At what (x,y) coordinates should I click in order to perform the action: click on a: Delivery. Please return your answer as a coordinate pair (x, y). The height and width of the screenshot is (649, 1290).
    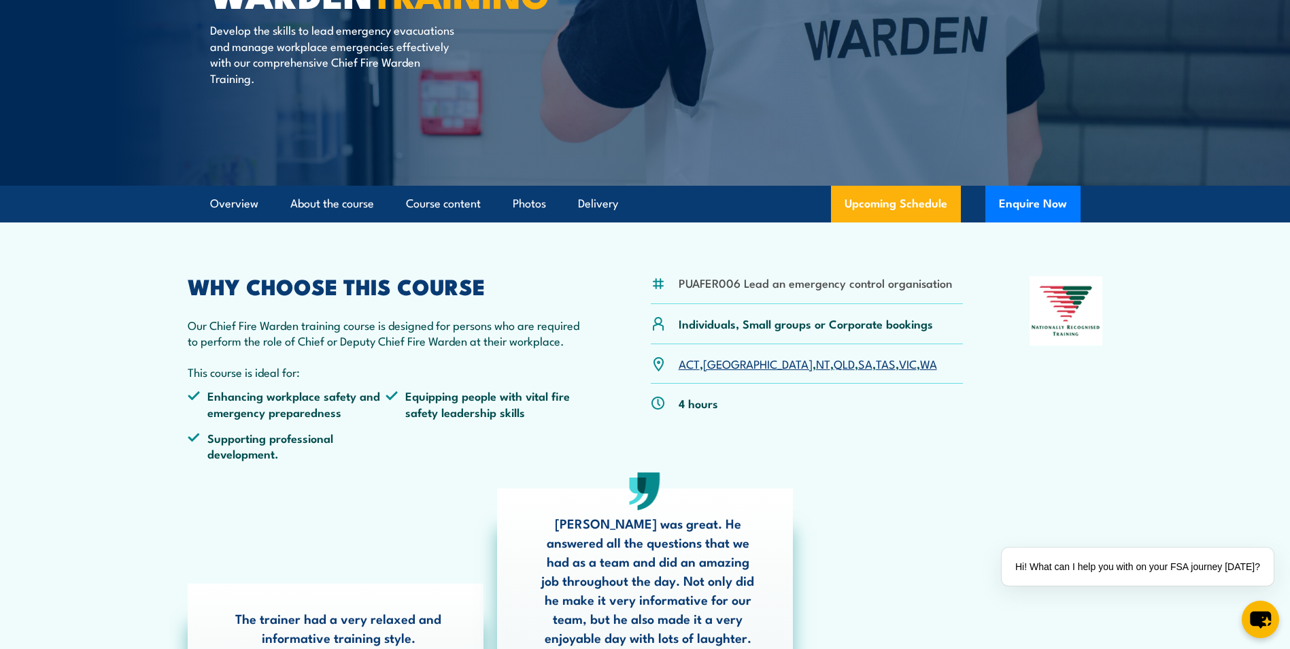
    Looking at the image, I should click on (598, 203).